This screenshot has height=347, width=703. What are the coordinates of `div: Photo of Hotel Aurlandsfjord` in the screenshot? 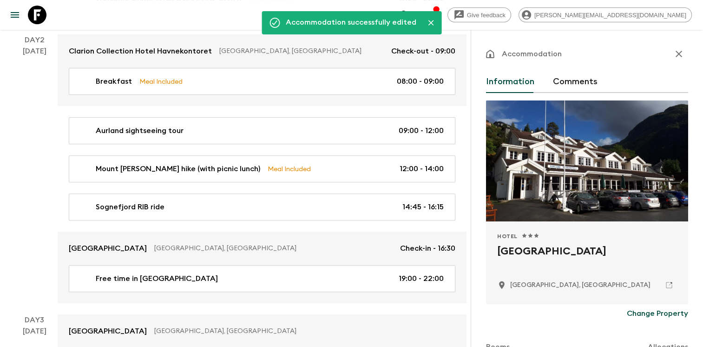 It's located at (587, 161).